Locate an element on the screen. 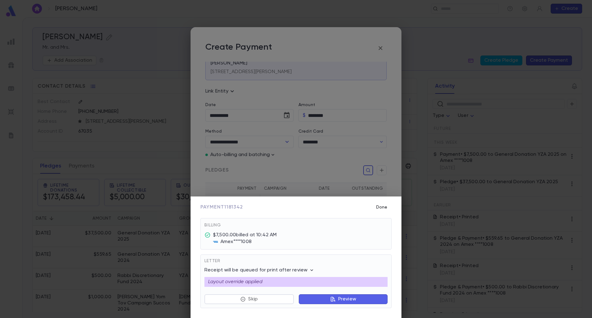 This screenshot has height=318, width=592. div: Layout override applied is located at coordinates (296, 282).